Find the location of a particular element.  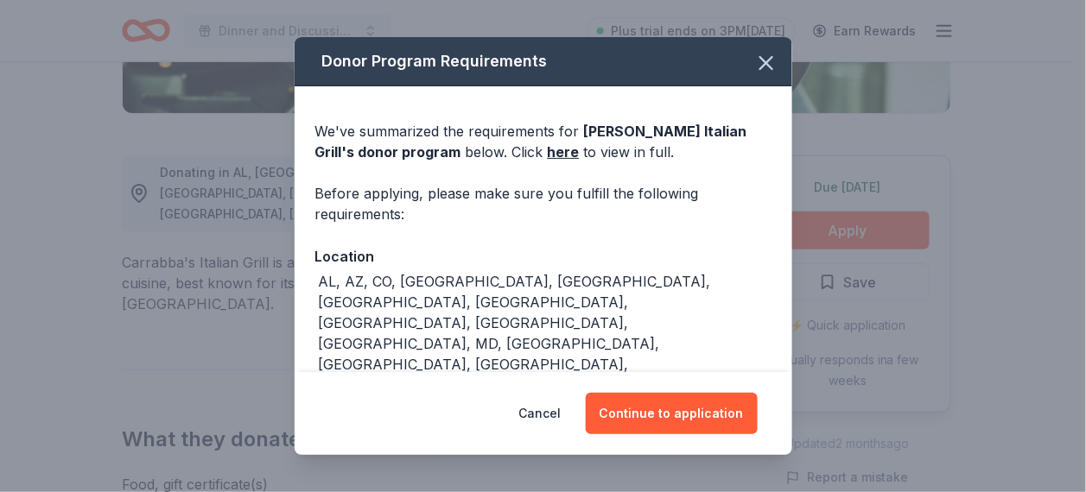

button: Continue to application is located at coordinates (671, 414).